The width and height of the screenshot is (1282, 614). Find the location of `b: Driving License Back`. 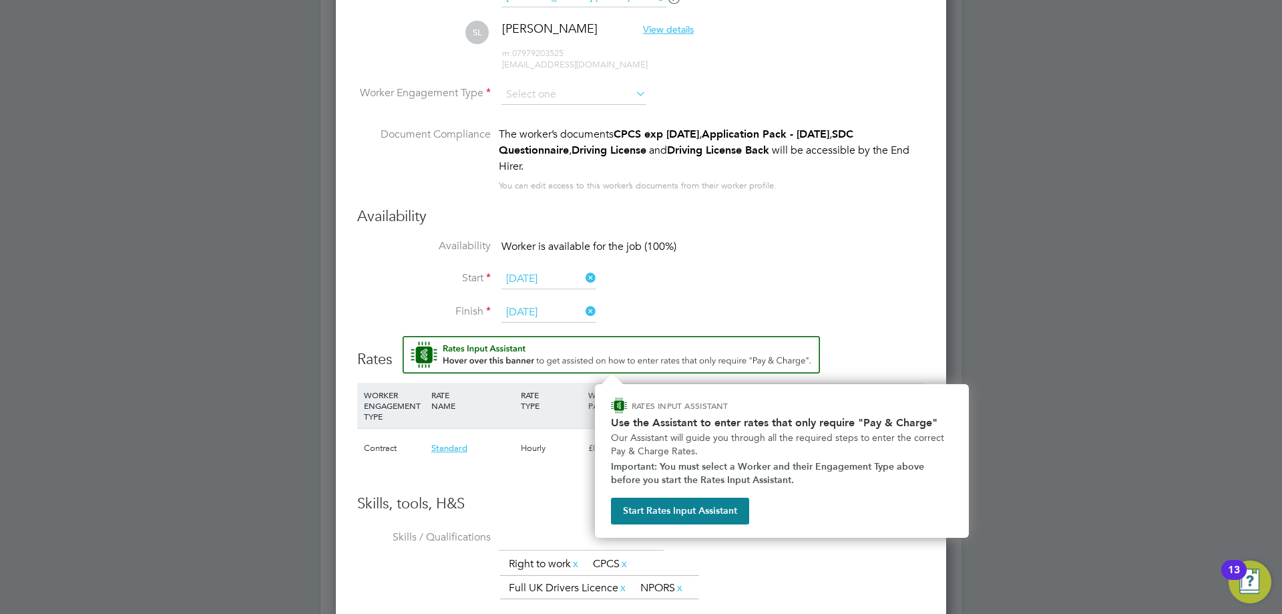

b: Driving License Back is located at coordinates (718, 150).